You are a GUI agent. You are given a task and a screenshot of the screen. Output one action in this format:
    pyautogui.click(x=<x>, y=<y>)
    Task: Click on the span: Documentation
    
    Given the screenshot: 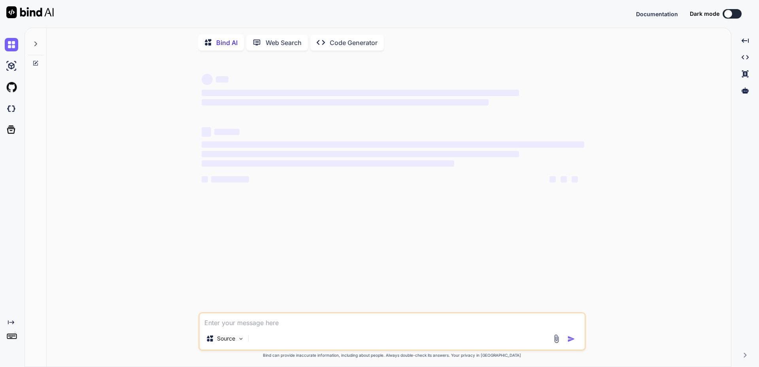 What is the action you would take?
    pyautogui.click(x=657, y=14)
    